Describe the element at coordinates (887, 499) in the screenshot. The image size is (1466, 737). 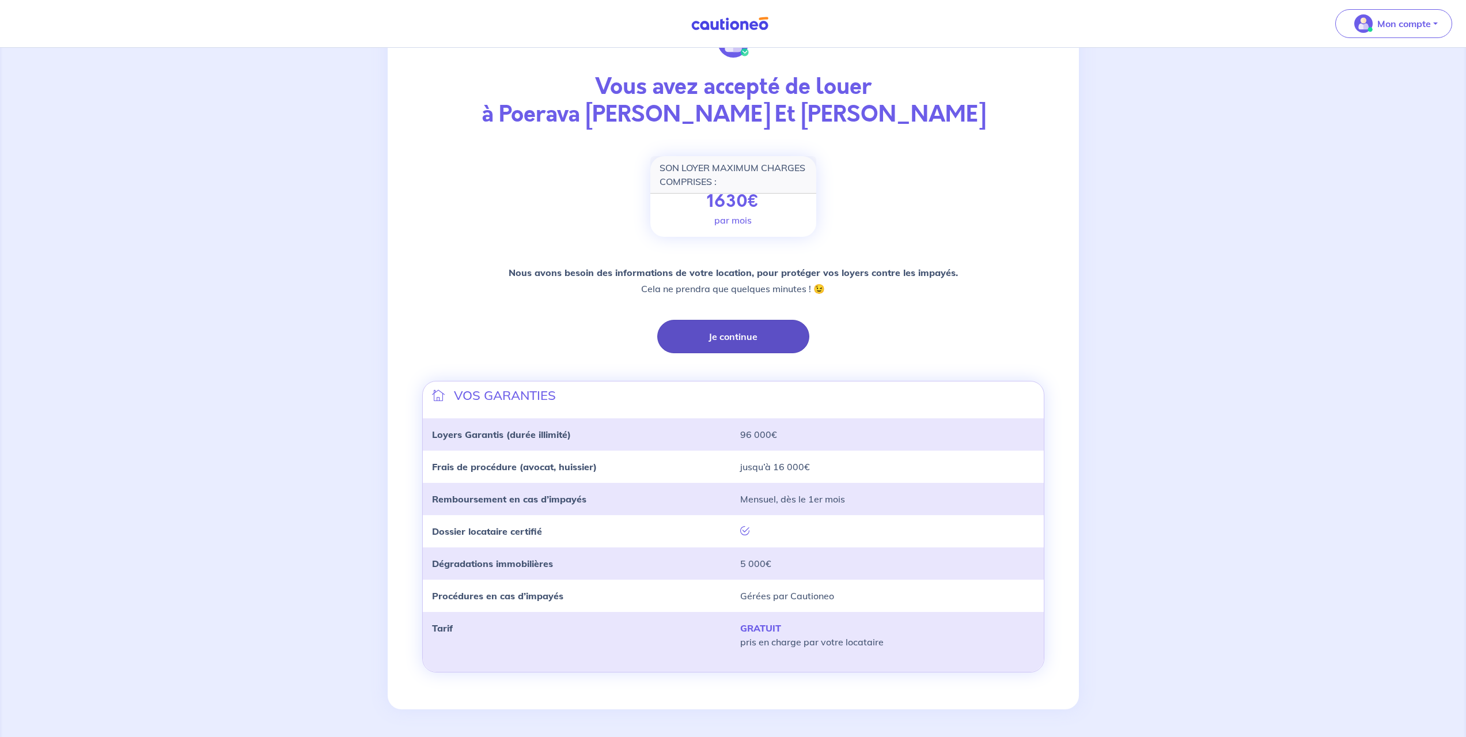
I see `p: Mensuel, dès le 1er mois` at that location.